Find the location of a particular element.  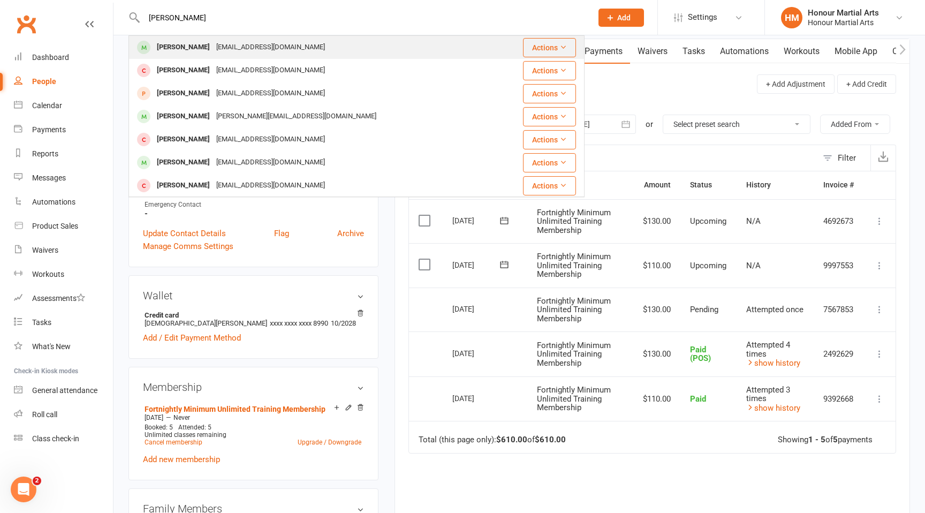

strong: $610.00 is located at coordinates (551, 440).